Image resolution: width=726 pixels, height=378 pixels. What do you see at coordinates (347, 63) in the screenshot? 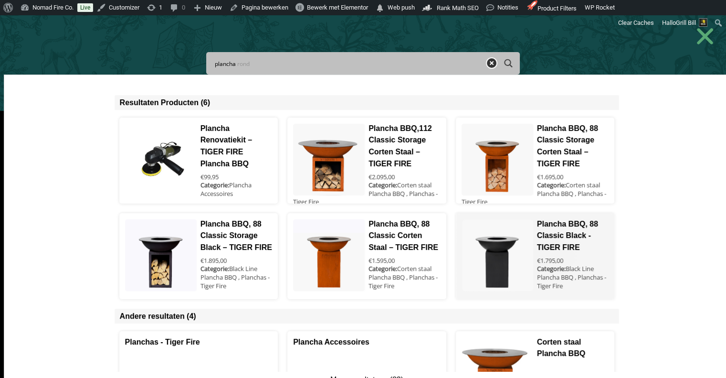
I see `input: Search input` at bounding box center [347, 63].